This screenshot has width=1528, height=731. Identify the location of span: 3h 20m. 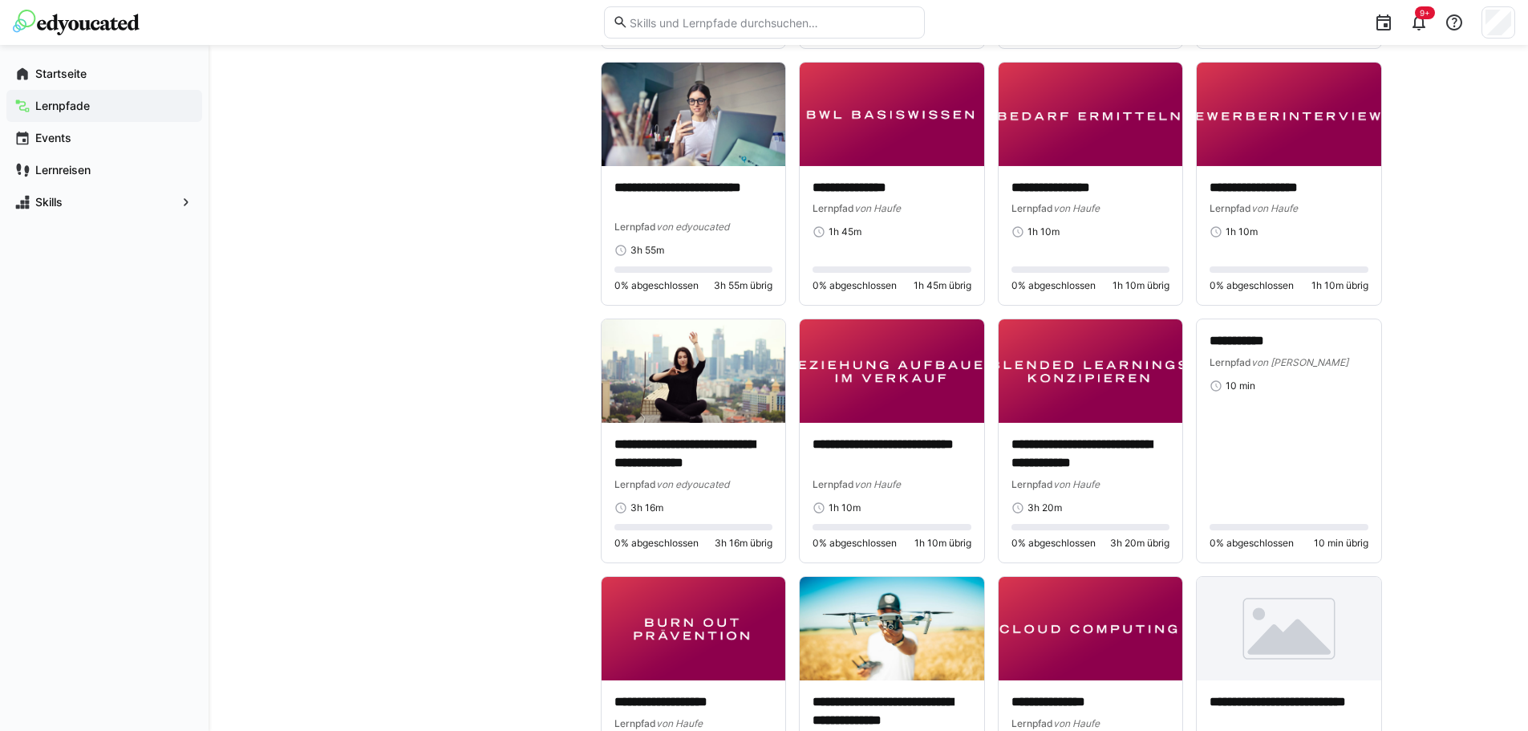
(1044, 508).